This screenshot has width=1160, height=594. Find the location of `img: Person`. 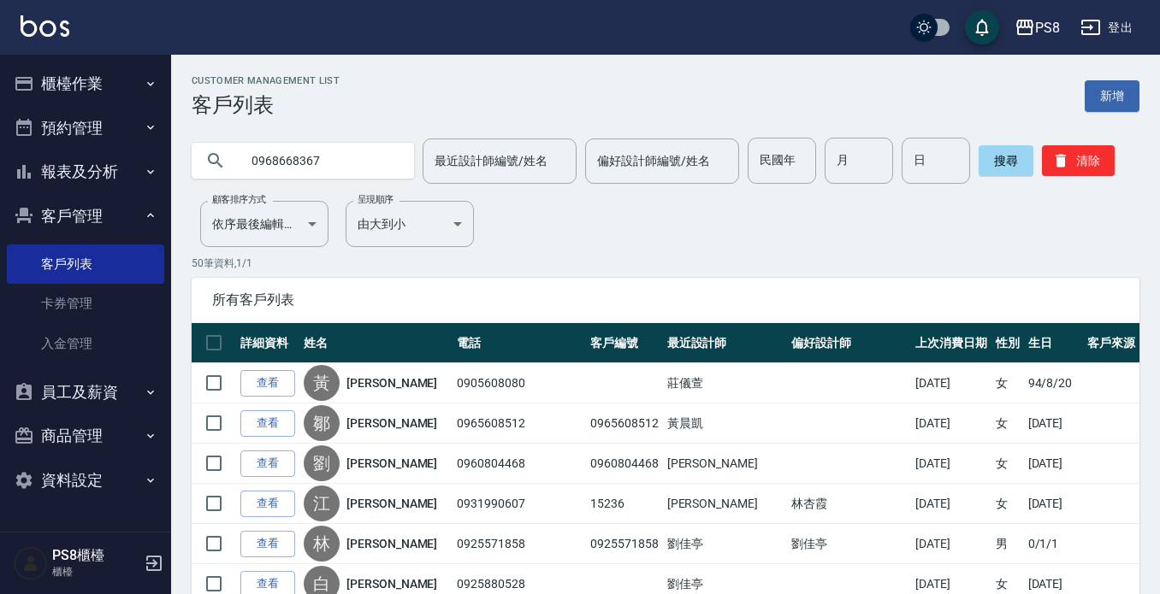

img: Person is located at coordinates (31, 564).